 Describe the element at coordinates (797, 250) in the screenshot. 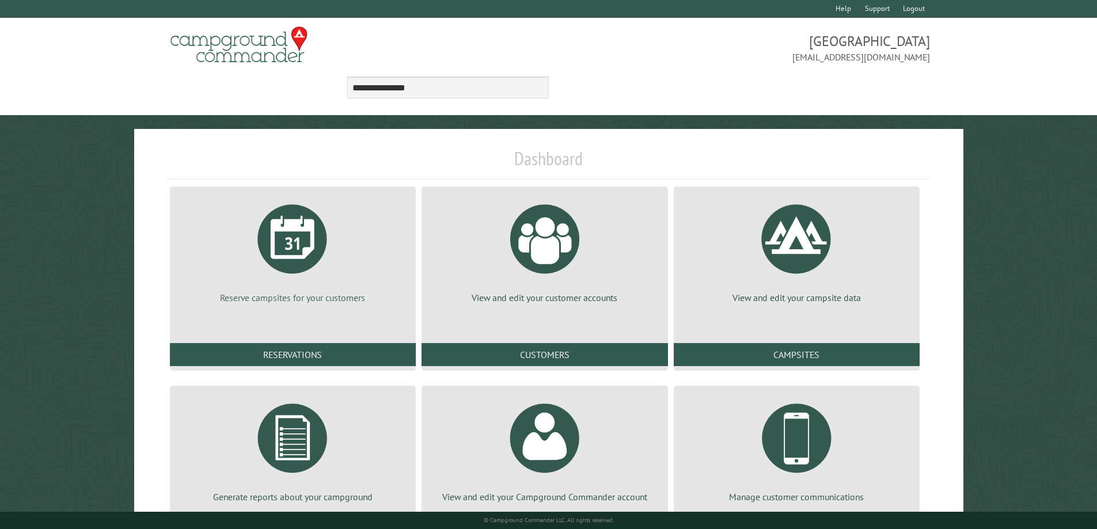

I see `a: View and edit your campsite data` at that location.